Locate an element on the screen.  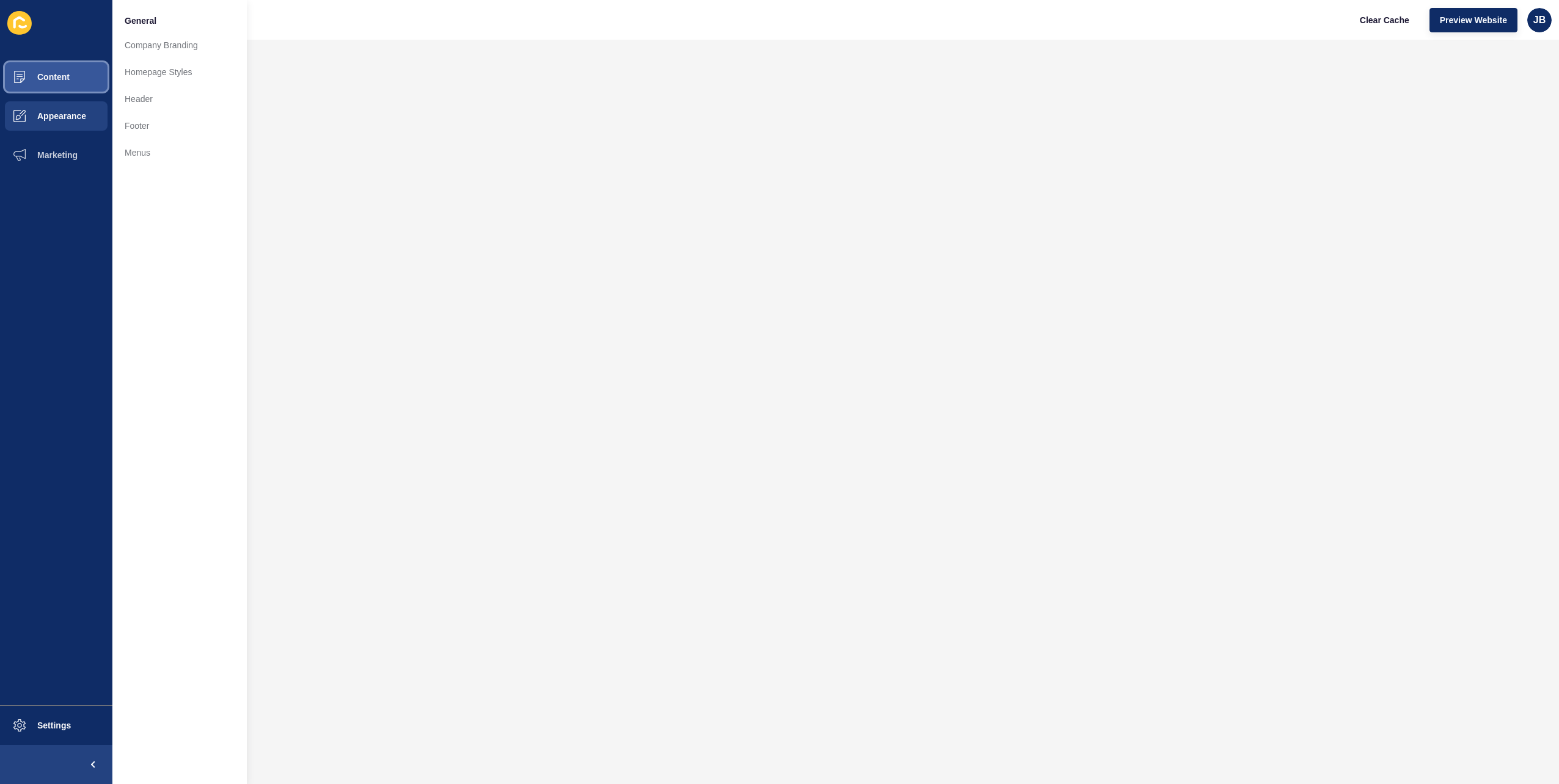
button: Clear Cache is located at coordinates (1384, 20).